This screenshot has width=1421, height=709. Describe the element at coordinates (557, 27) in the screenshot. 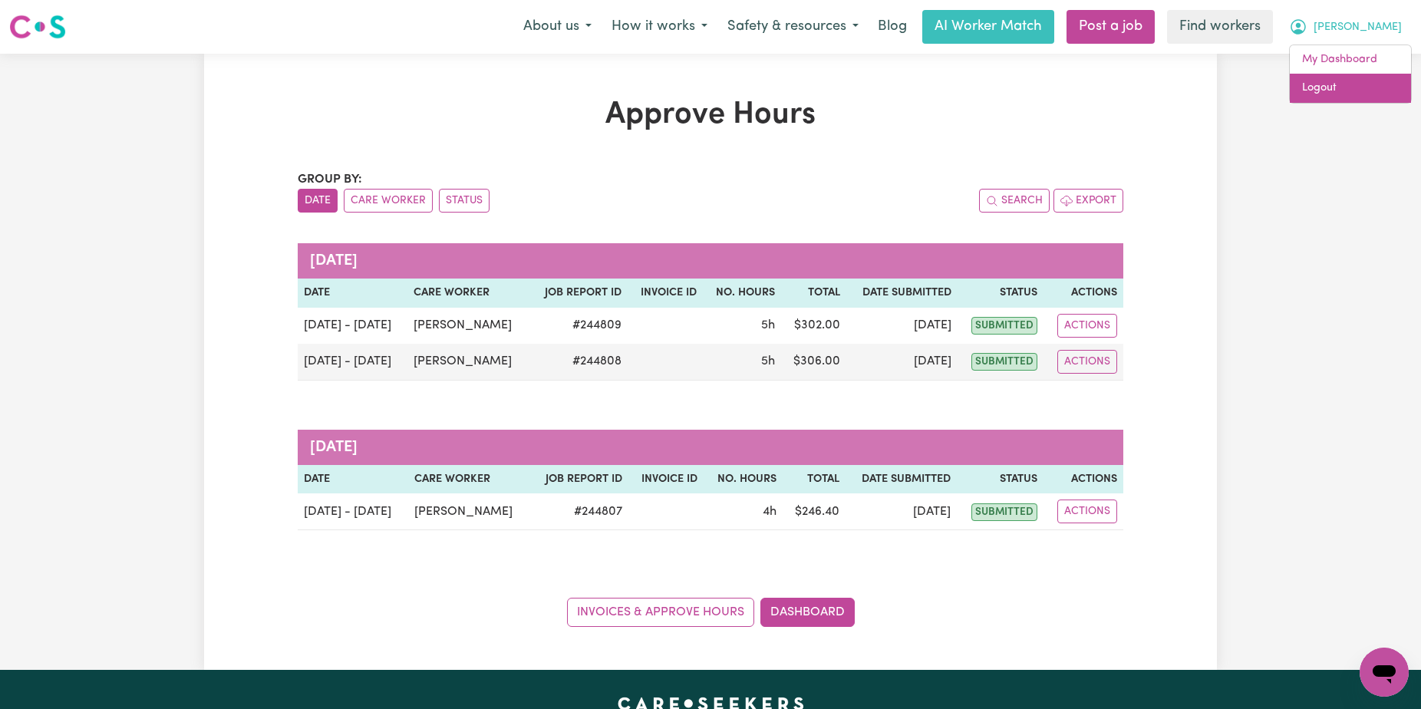

I see `button: About us` at that location.